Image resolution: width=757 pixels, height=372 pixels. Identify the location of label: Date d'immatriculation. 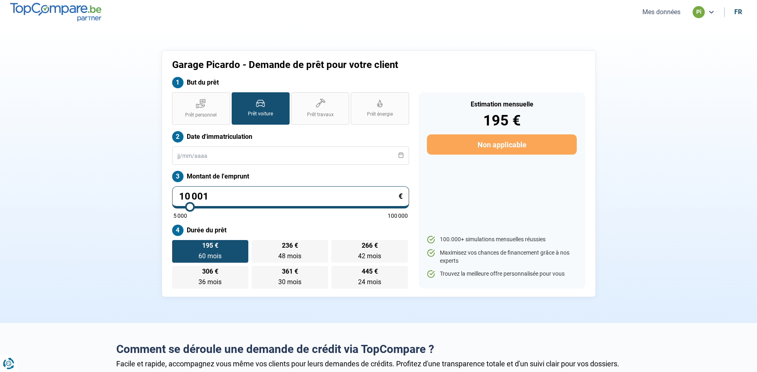
(290, 137).